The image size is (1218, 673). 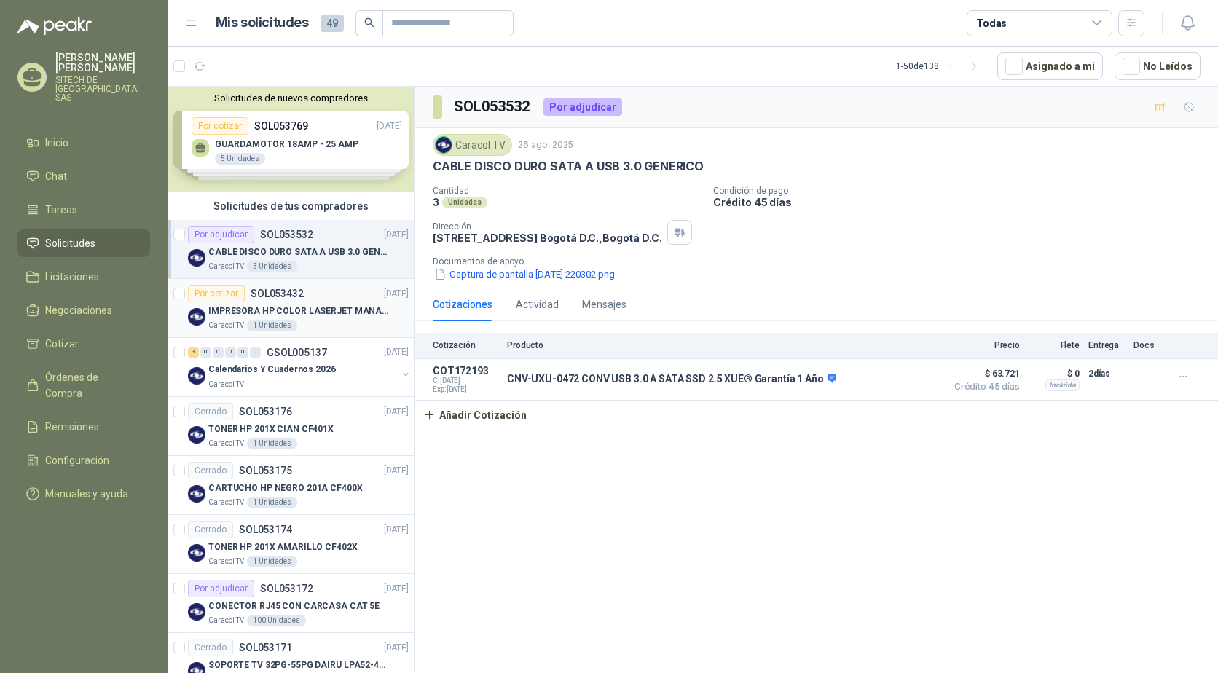 What do you see at coordinates (1054, 374) in the screenshot?
I see `p: $ 0` at bounding box center [1054, 374].